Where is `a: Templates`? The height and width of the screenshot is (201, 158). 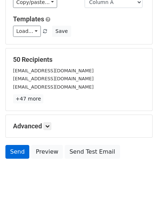 a: Templates is located at coordinates (29, 19).